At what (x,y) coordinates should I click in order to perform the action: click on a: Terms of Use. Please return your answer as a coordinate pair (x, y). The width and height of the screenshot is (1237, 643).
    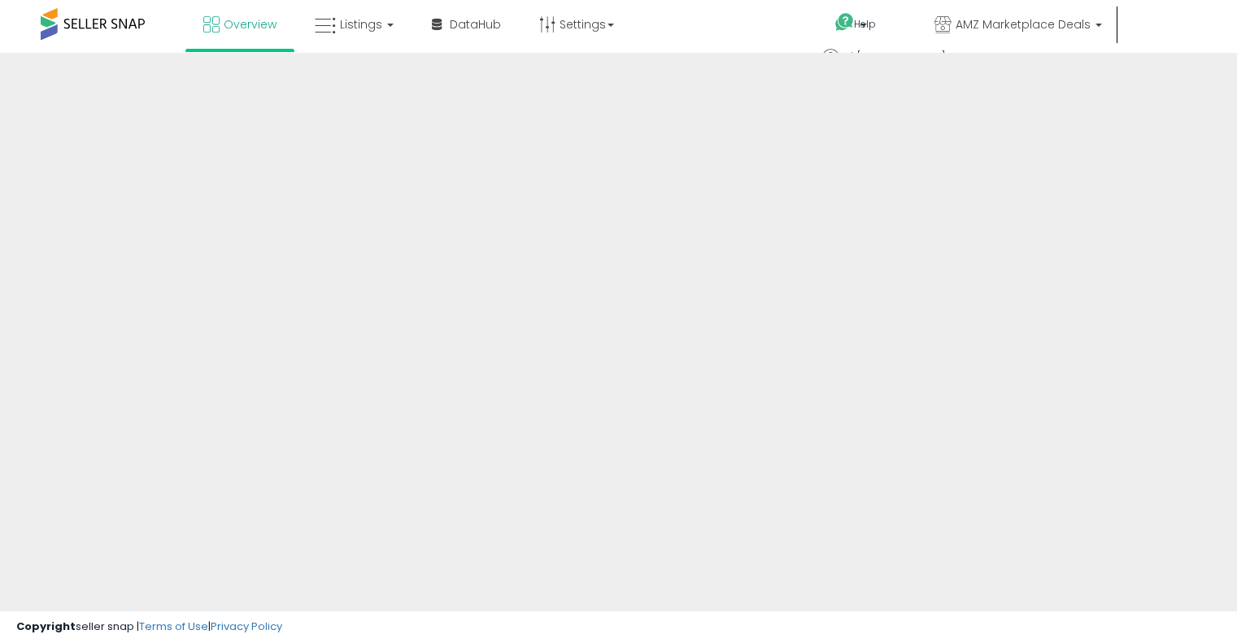
    Looking at the image, I should click on (173, 626).